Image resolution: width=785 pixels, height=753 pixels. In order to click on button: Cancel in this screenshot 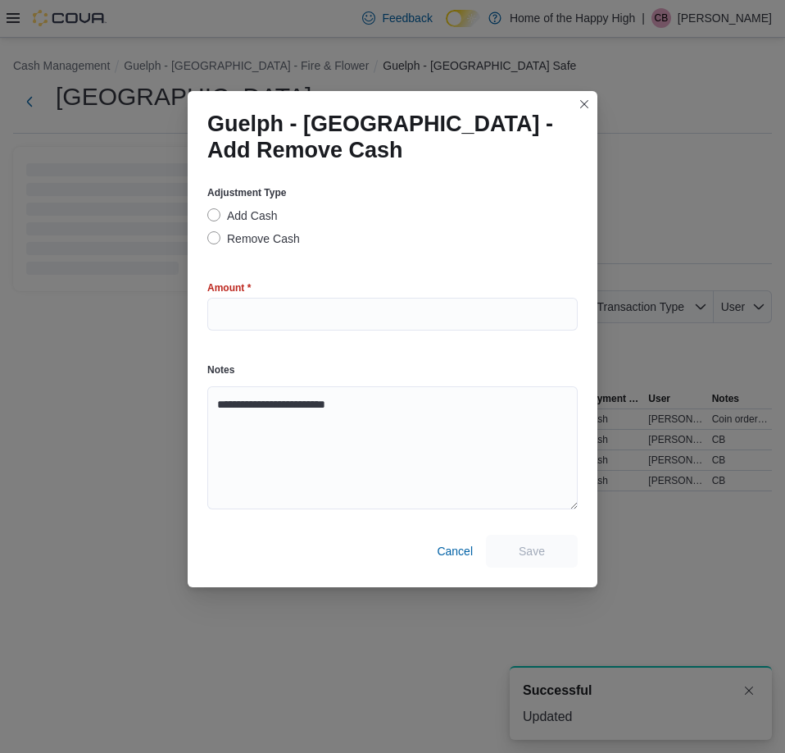, I will do `click(455, 551)`.